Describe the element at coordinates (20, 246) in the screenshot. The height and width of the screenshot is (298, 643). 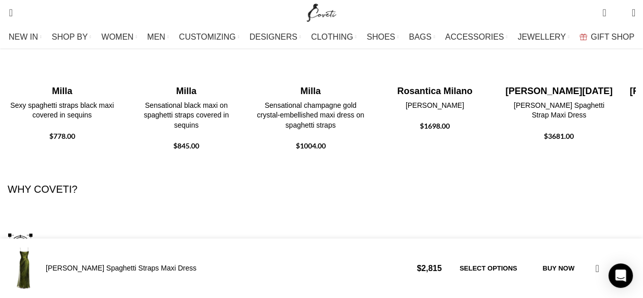
I see `img: Icon1_footer` at that location.